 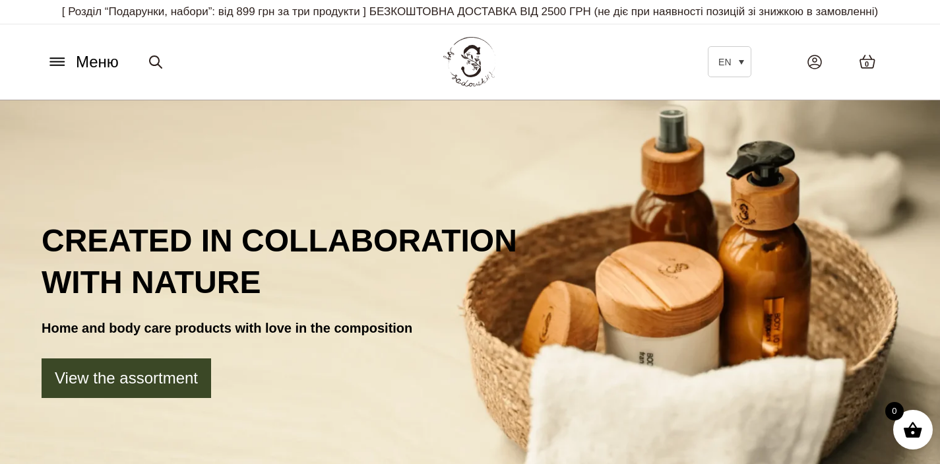 What do you see at coordinates (470, 261) in the screenshot?
I see `h1: Created in collaboration with nature` at bounding box center [470, 261].